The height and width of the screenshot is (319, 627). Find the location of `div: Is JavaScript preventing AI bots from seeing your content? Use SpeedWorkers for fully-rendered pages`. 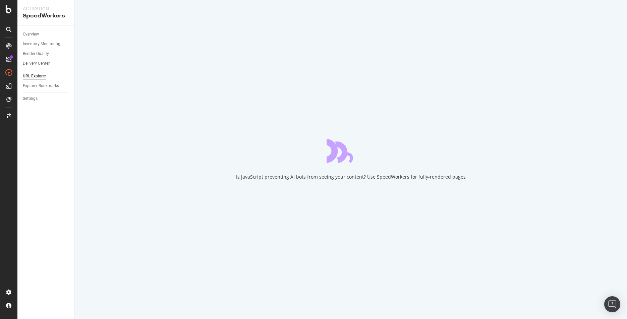

div: Is JavaScript preventing AI bots from seeing your content? Use SpeedWorkers for fully-rendered pages is located at coordinates (351, 177).